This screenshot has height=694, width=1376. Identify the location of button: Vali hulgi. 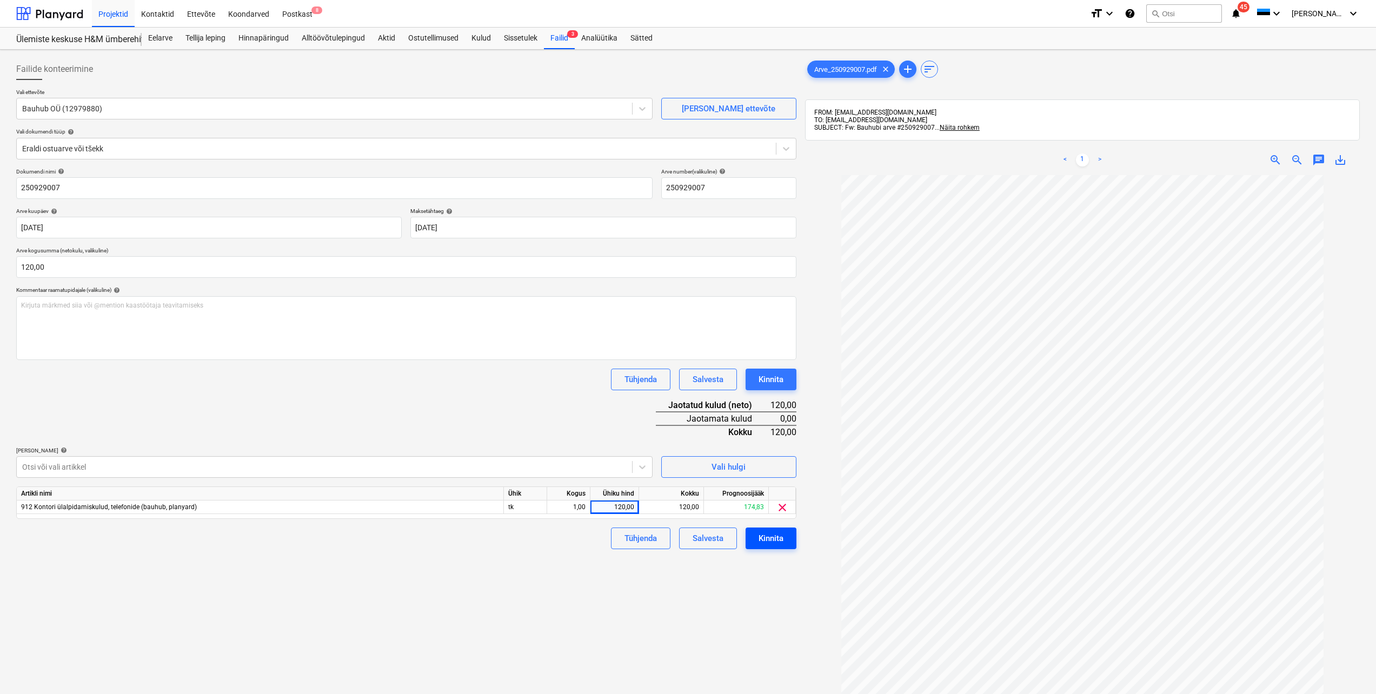
(729, 467).